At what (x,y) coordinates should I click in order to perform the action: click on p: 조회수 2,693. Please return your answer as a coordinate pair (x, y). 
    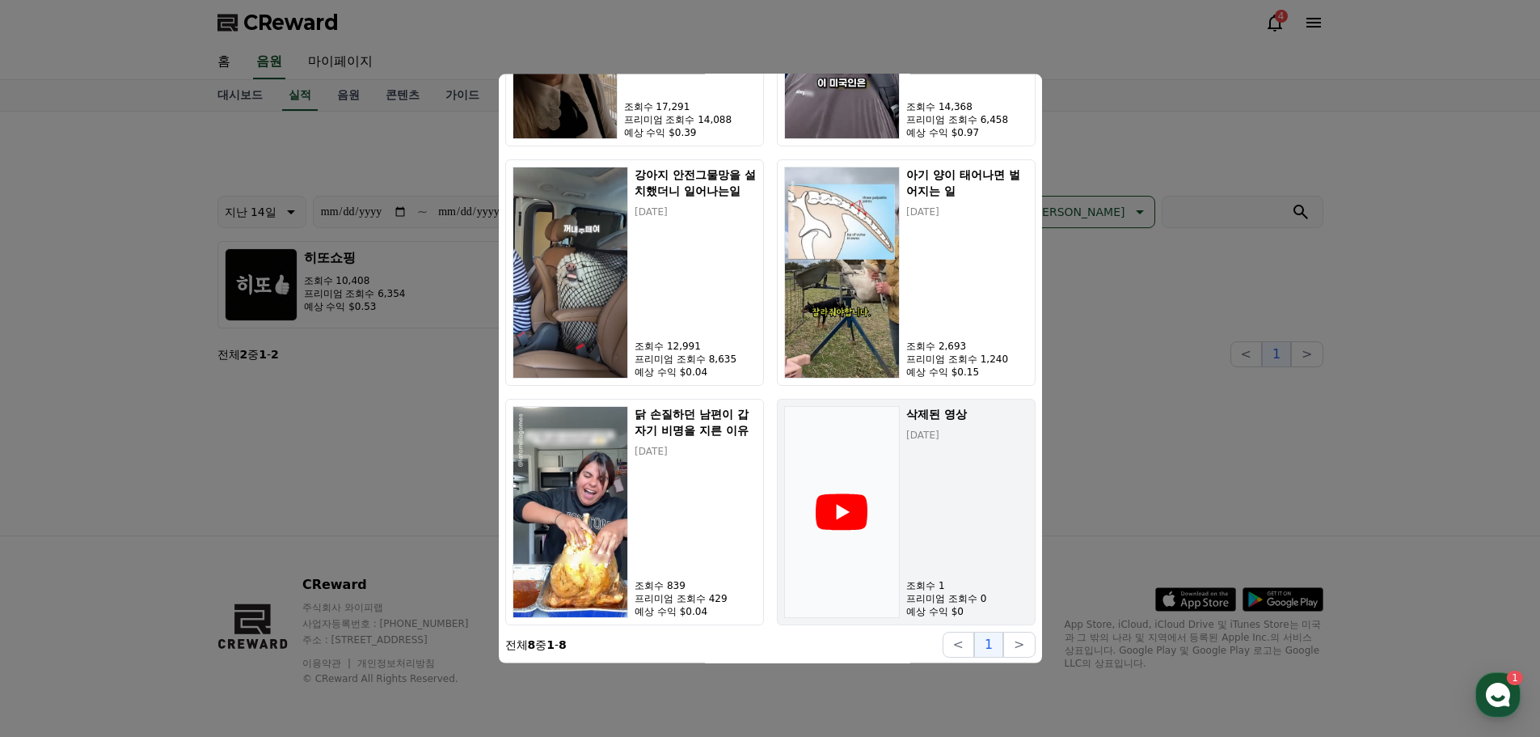
    Looking at the image, I should click on (967, 345).